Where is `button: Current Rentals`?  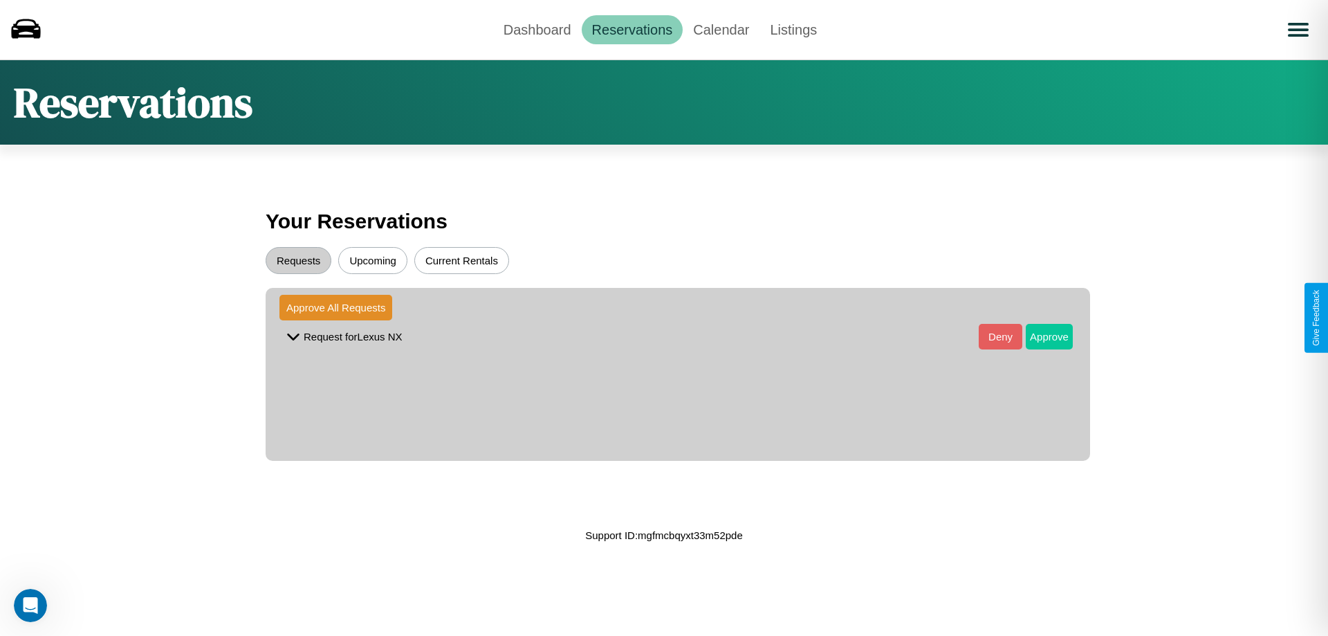 button: Current Rentals is located at coordinates (461, 260).